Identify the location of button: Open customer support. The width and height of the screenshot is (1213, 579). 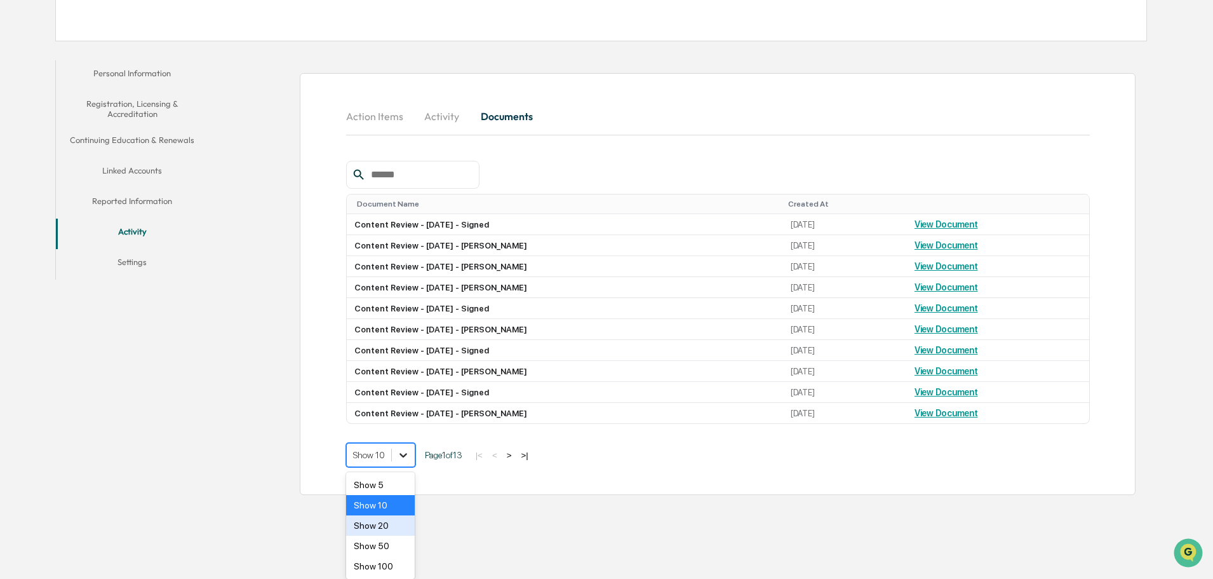
(16, 16).